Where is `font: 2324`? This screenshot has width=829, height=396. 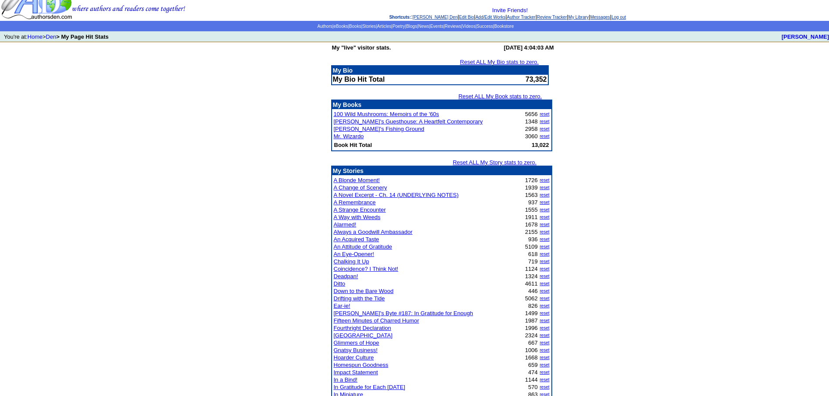
font: 2324 is located at coordinates (531, 336).